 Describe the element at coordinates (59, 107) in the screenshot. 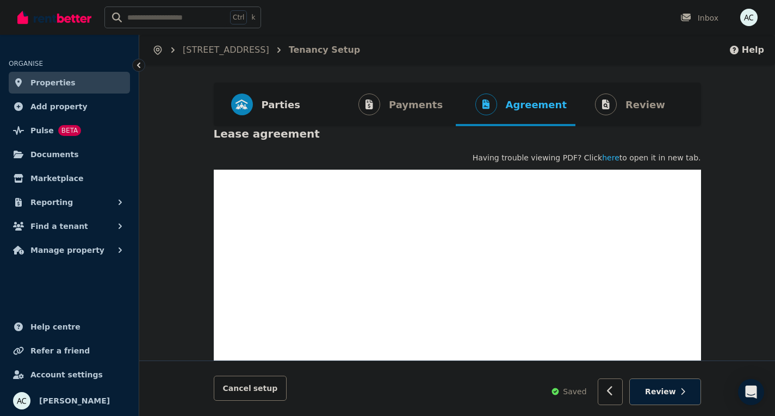

I see `span: Add property` at that location.